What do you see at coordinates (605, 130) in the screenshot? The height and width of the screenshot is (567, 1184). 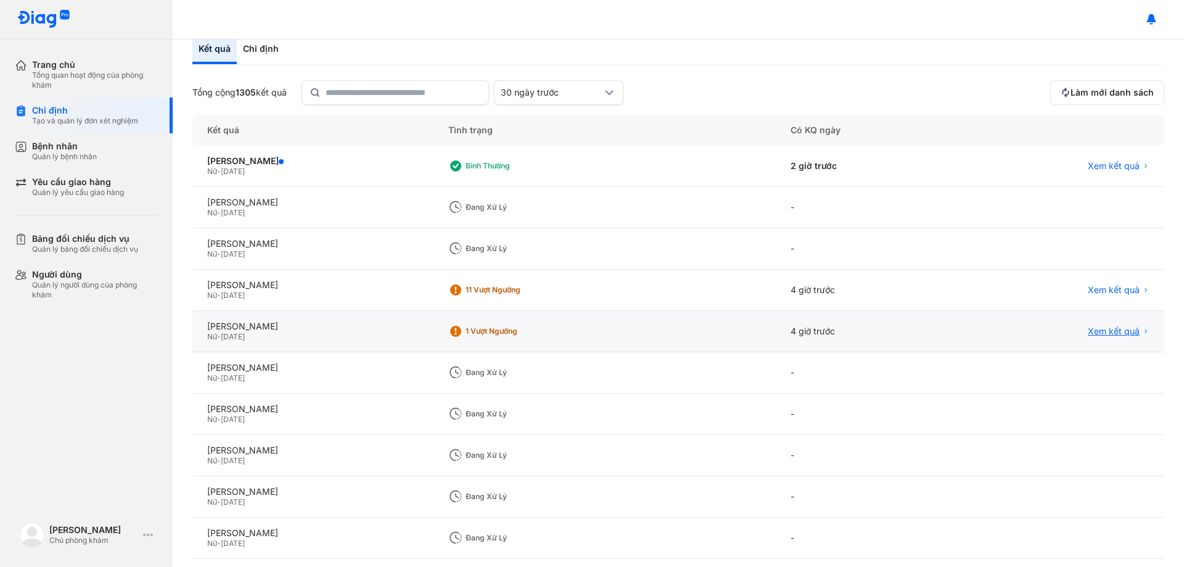 I see `div: Tình trạng` at bounding box center [605, 130].